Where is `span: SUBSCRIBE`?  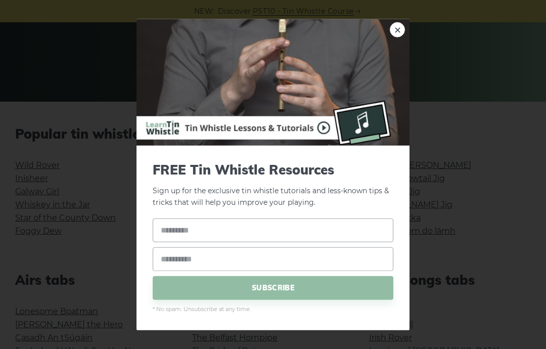 span: SUBSCRIBE is located at coordinates (273, 287).